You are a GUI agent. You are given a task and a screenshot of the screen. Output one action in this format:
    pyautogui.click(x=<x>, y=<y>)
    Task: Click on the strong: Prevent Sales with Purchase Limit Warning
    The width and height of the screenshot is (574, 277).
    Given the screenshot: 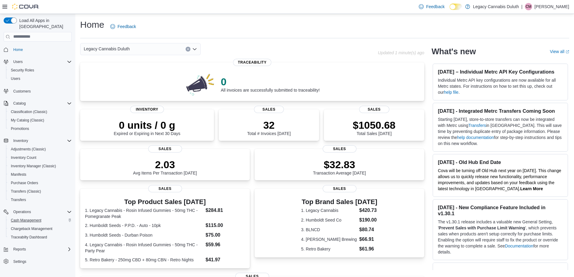 What is the action you would take?
    pyautogui.click(x=482, y=228)
    